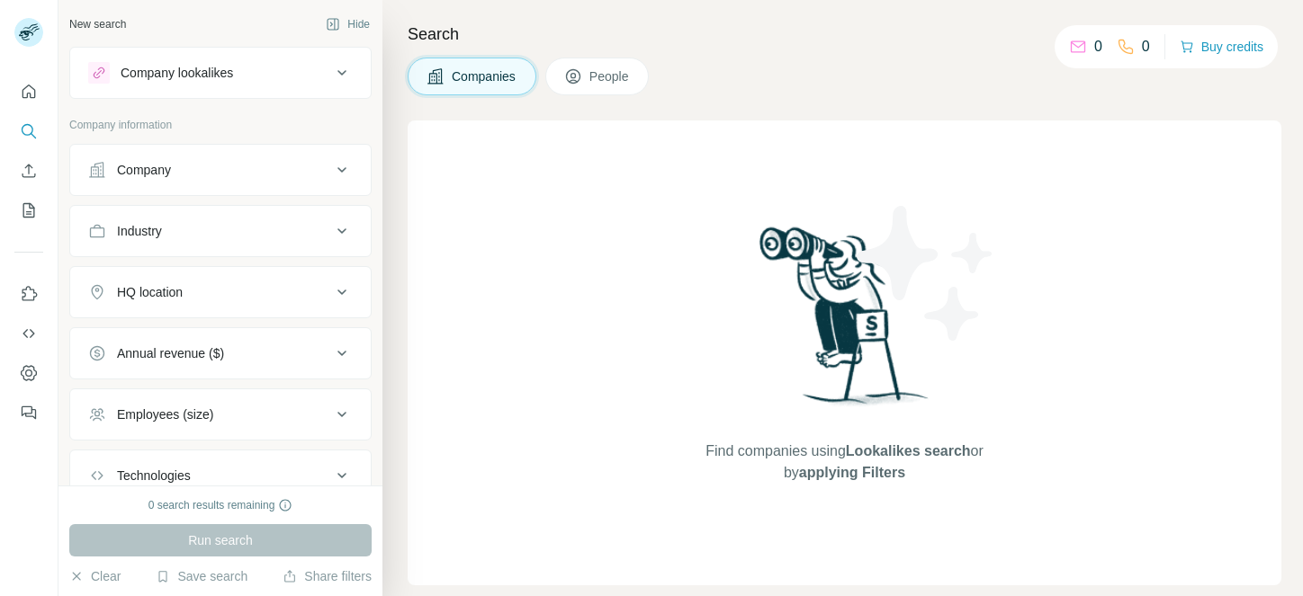 Image resolution: width=1303 pixels, height=596 pixels. Describe the element at coordinates (220, 231) in the screenshot. I see `button: Industry` at that location.